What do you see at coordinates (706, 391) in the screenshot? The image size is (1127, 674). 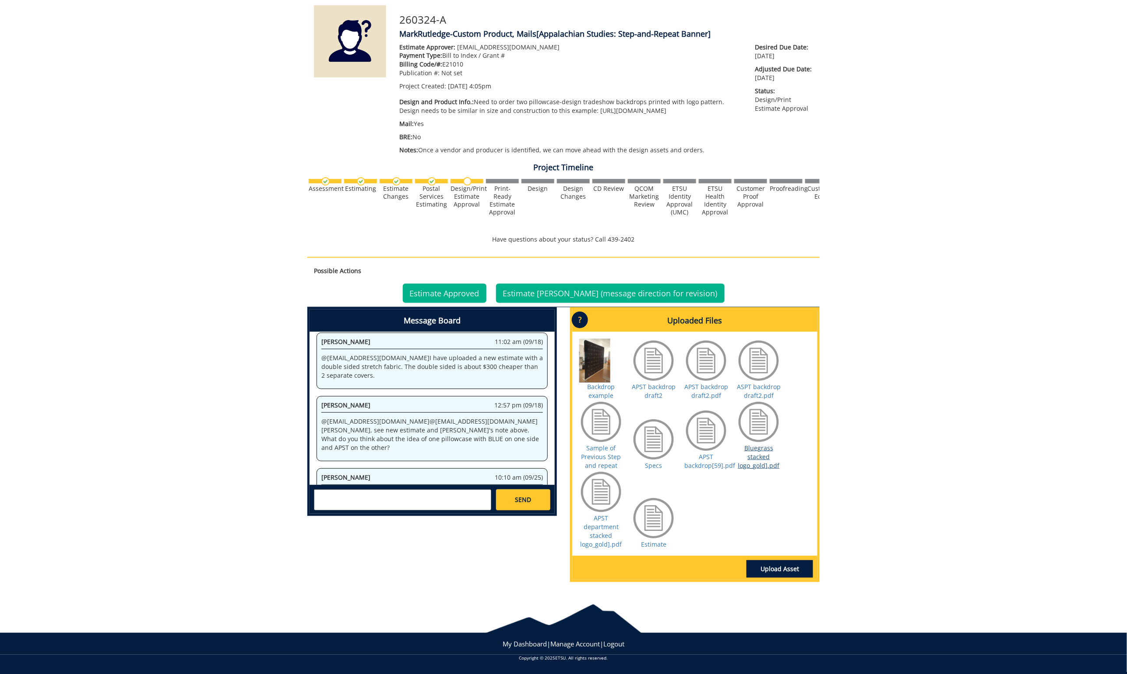 I see `a: APST backdrop draft2.pdf` at bounding box center [706, 391].